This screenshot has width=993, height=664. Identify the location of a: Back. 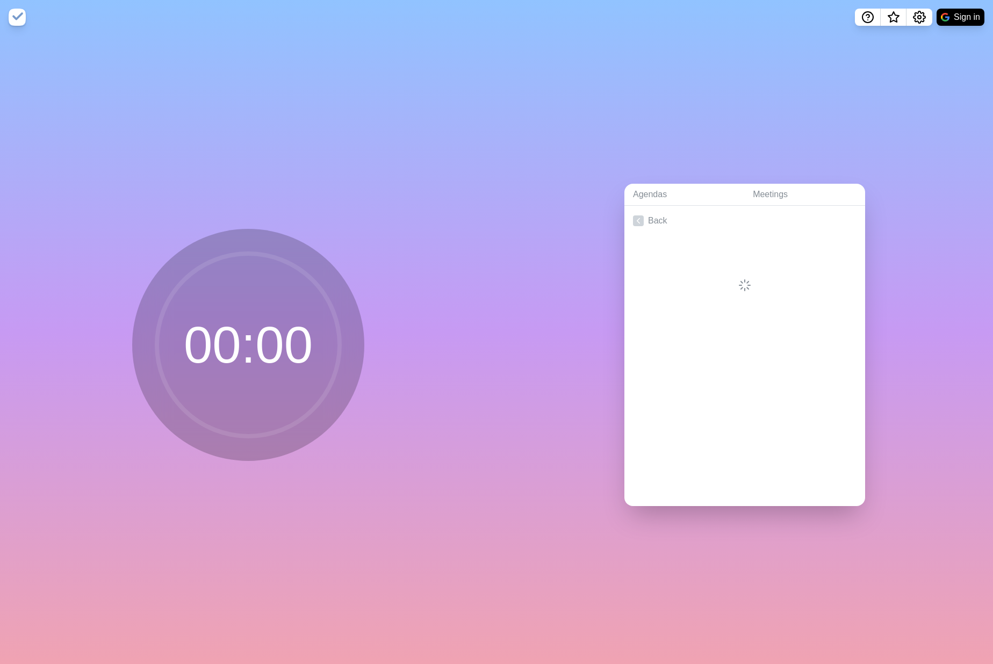
(745, 221).